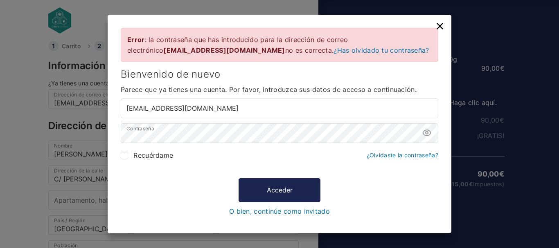 This screenshot has height=248, width=559. I want to click on a: ¿Olvidaste la contraseña?, so click(403, 155).